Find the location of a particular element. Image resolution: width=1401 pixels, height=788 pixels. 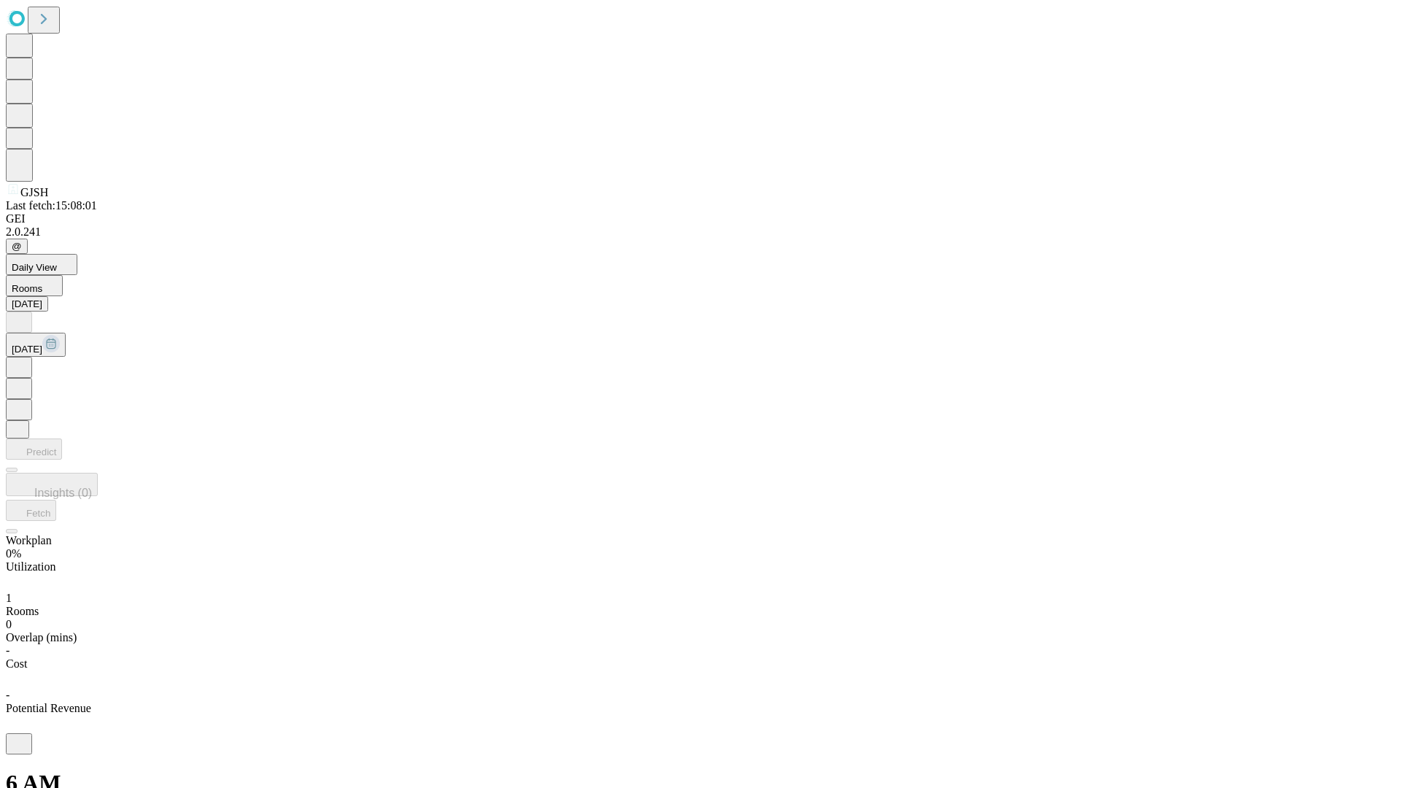

span: 1 is located at coordinates (9, 598).